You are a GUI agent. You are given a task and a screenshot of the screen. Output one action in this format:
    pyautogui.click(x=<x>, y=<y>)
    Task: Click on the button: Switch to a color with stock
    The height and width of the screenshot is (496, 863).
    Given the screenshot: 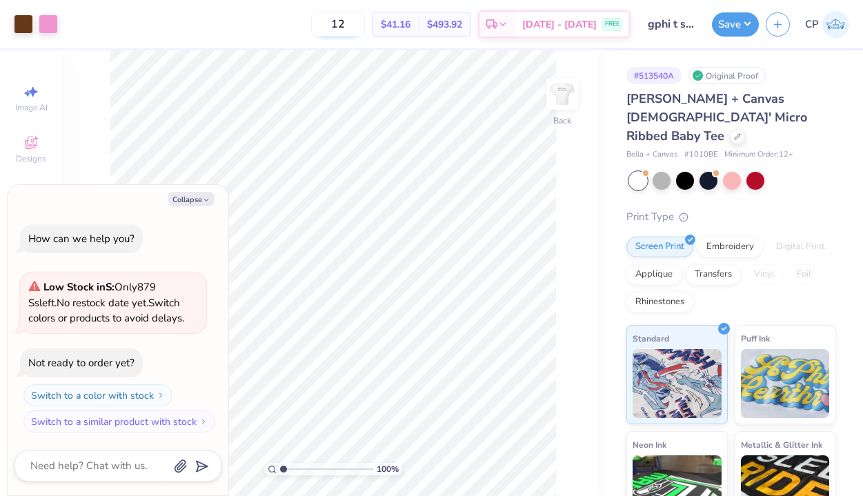 What is the action you would take?
    pyautogui.click(x=98, y=395)
    